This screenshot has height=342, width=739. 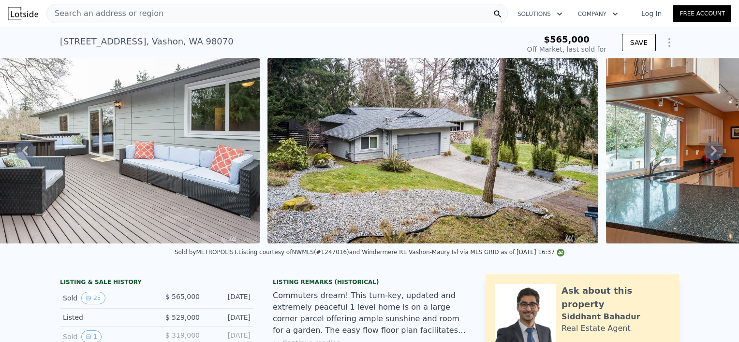 What do you see at coordinates (182, 318) in the screenshot?
I see `span: $ 529,000` at bounding box center [182, 318].